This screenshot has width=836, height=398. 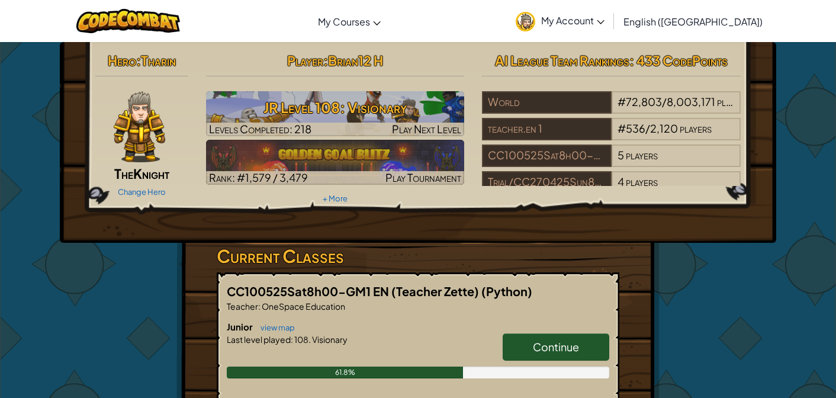 What do you see at coordinates (525, 21) in the screenshot?
I see `img: avatar` at bounding box center [525, 21].